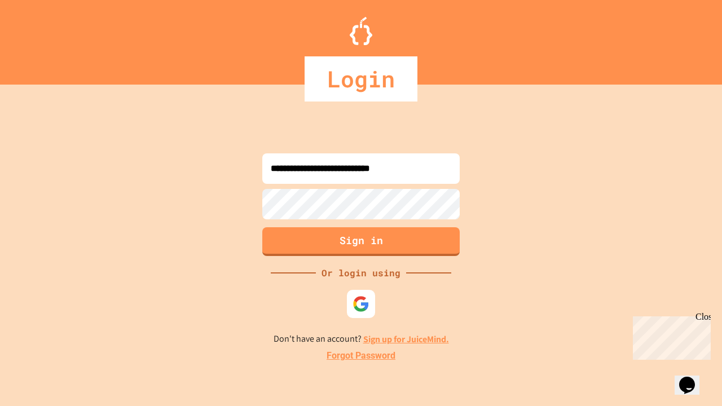 The image size is (722, 406). I want to click on div: Login, so click(361, 79).